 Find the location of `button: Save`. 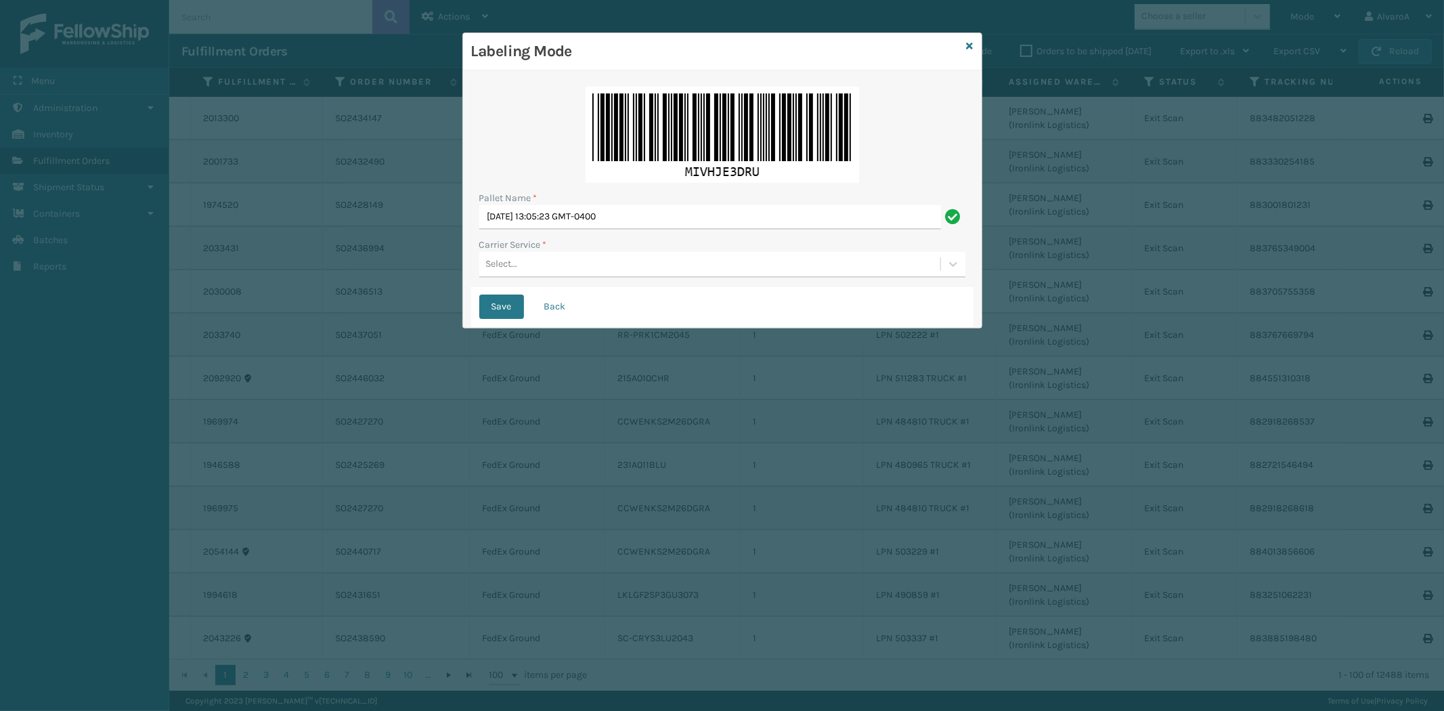

button: Save is located at coordinates (502, 307).